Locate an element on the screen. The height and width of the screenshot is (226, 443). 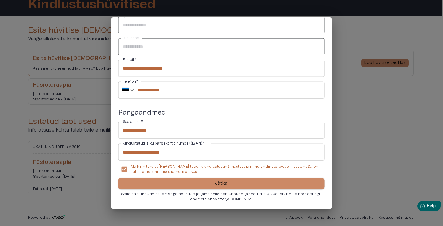
p: Jätka is located at coordinates (221, 183).